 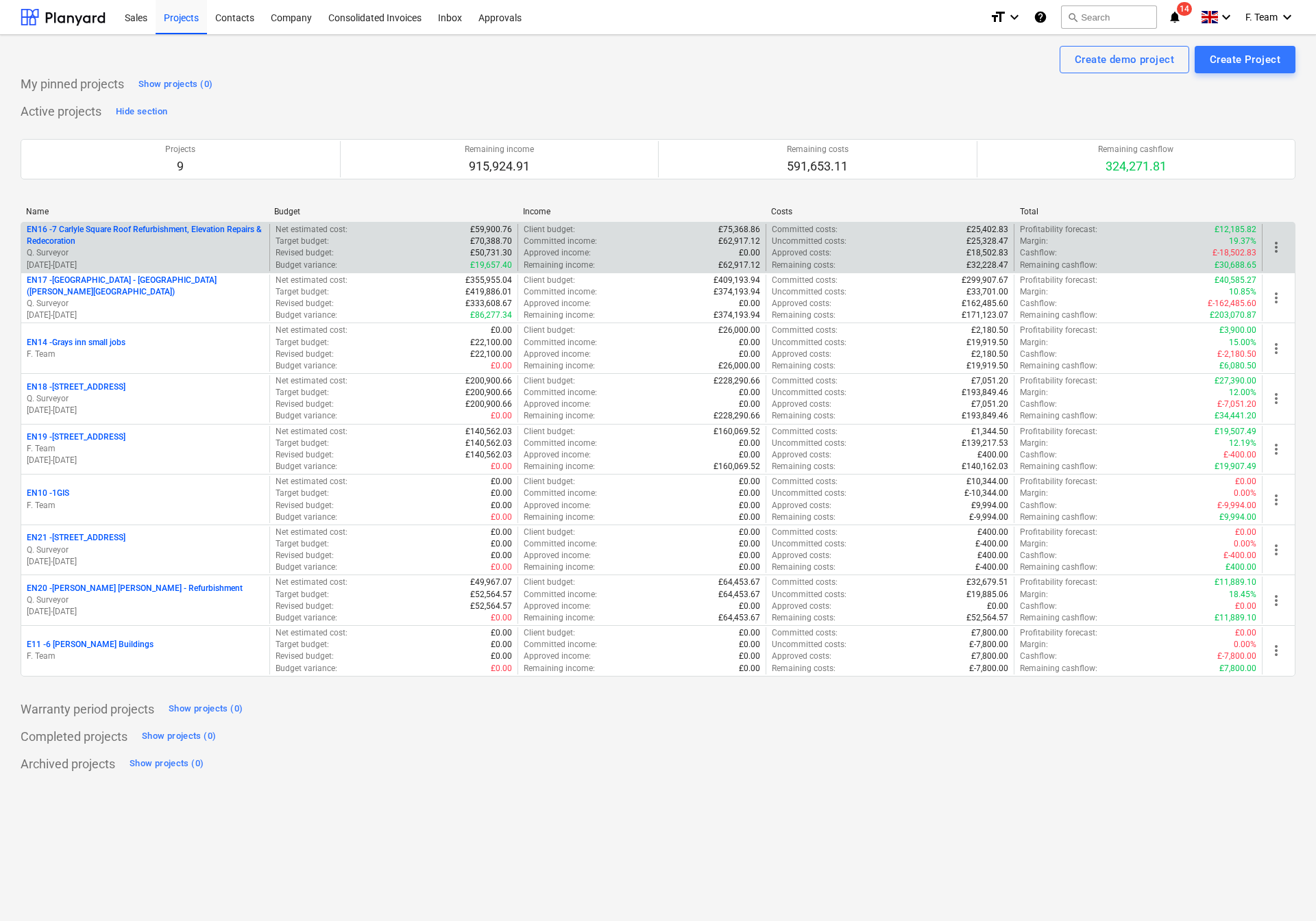 What do you see at coordinates (1233, 315) in the screenshot?
I see `p: £203,070.87` at bounding box center [1233, 315].